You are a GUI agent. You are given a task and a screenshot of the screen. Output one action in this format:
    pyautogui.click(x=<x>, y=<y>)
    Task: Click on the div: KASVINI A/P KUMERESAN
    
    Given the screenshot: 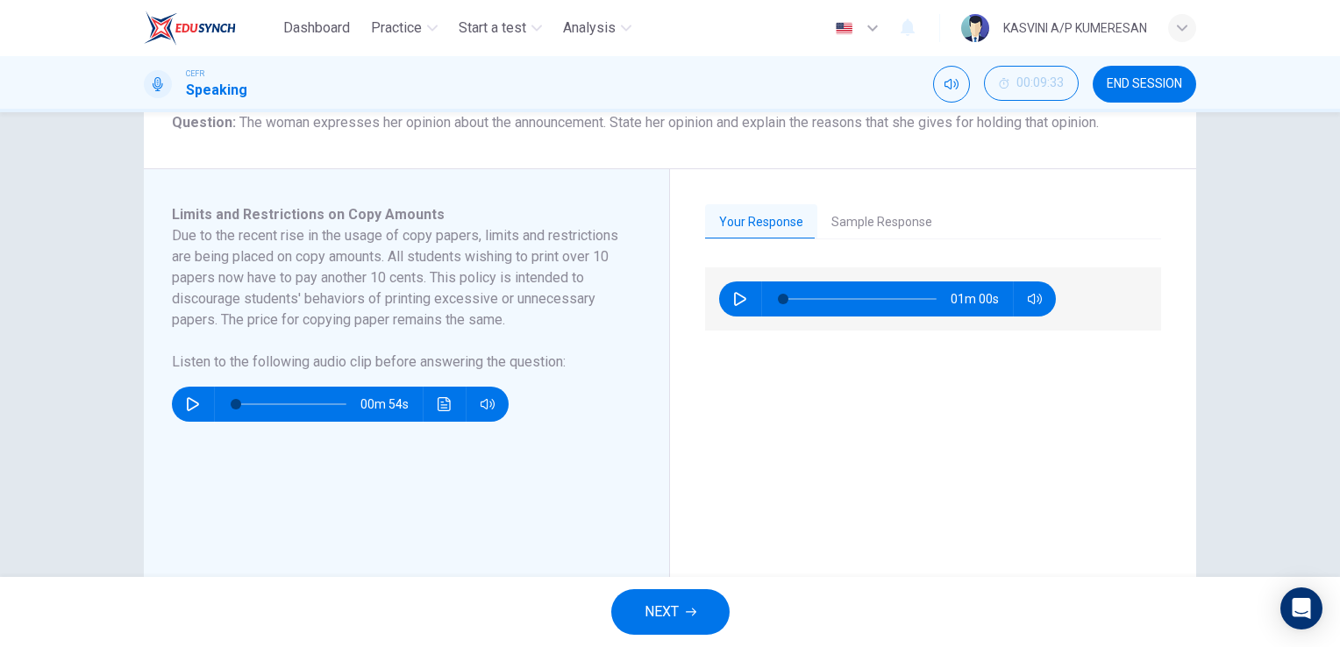 What is the action you would take?
    pyautogui.click(x=1075, y=28)
    